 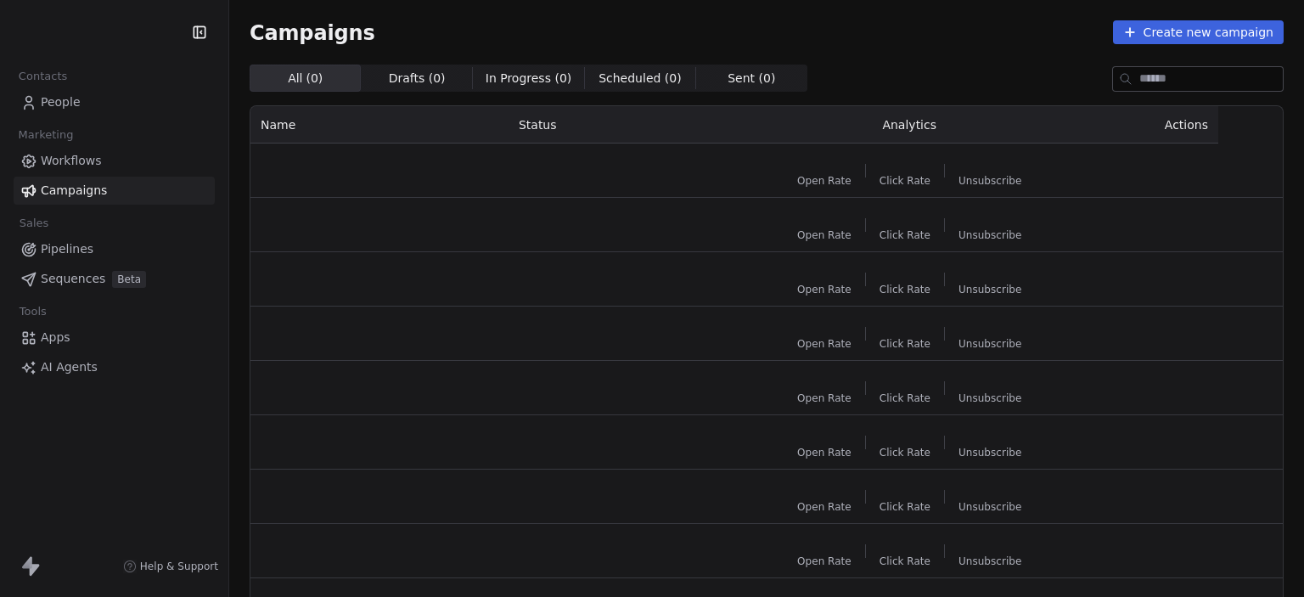 What do you see at coordinates (114, 160) in the screenshot?
I see `a: Workflows` at bounding box center [114, 160].